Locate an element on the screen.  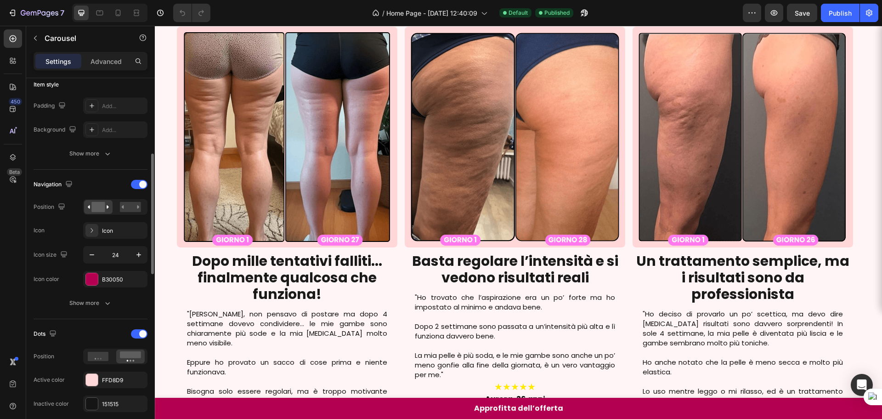
p: Advanced is located at coordinates (106, 61).